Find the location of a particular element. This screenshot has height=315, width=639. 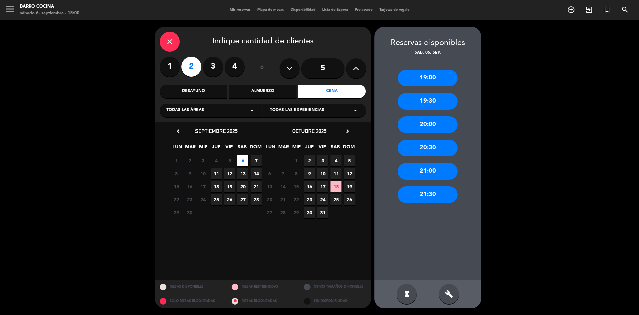

div: Reservas disponibles is located at coordinates (428, 43).